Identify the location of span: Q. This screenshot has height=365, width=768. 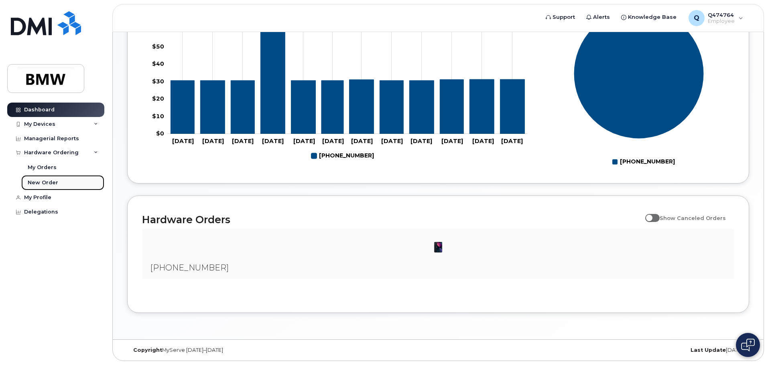
(696, 18).